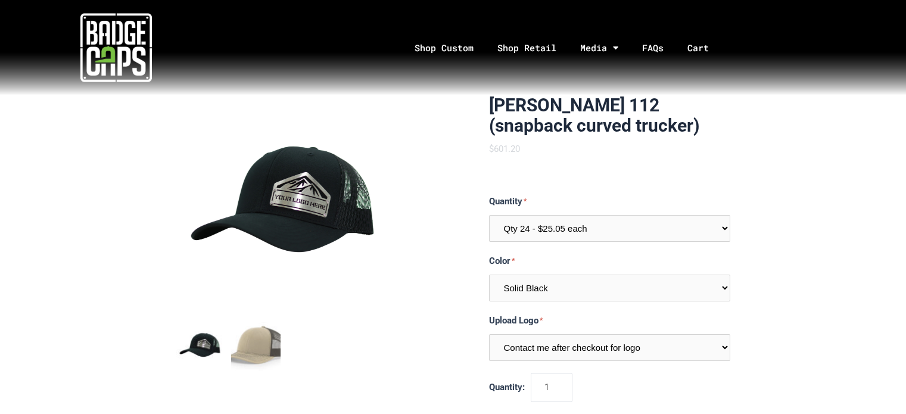 Image resolution: width=906 pixels, height=414 pixels. What do you see at coordinates (444, 48) in the screenshot?
I see `a: Shop Custom` at bounding box center [444, 48].